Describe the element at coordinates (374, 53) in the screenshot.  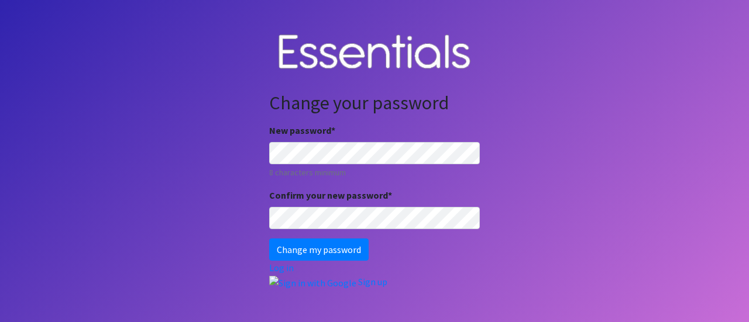
I see `img: Human Essentials` at that location.